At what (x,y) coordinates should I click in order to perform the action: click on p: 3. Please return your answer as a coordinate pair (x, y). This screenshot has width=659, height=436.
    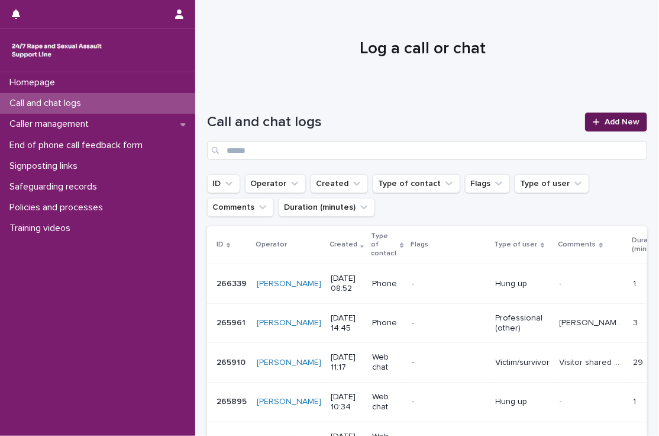
    Looking at the image, I should click on (638, 321).